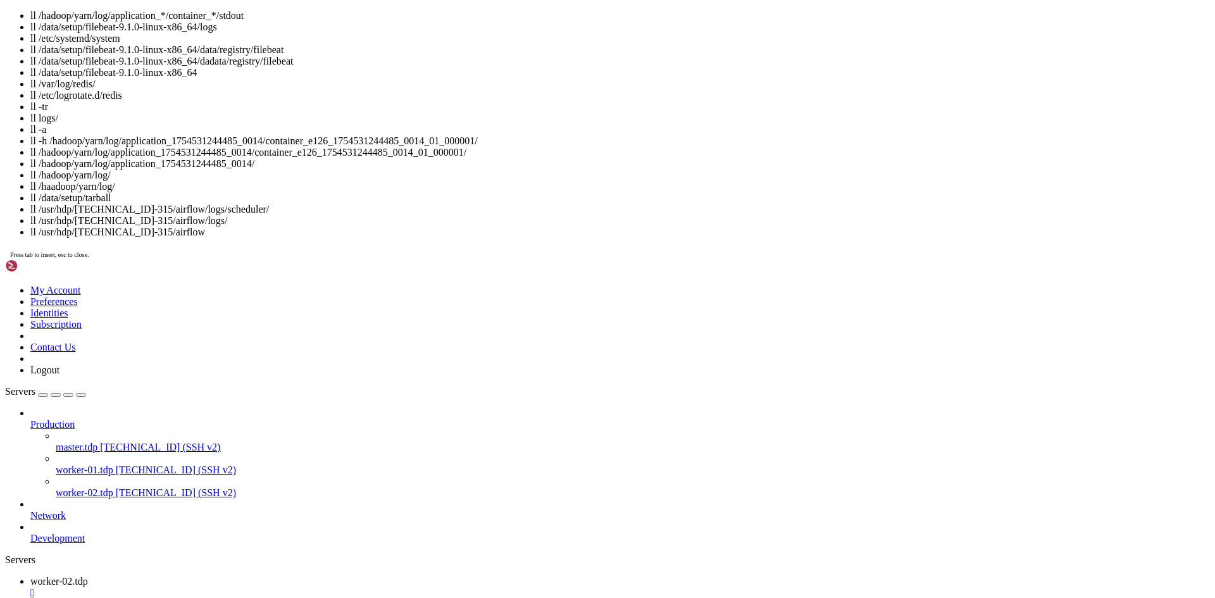 Image resolution: width=1215 pixels, height=598 pixels. I want to click on li: ll /var/log/redis/, so click(620, 84).